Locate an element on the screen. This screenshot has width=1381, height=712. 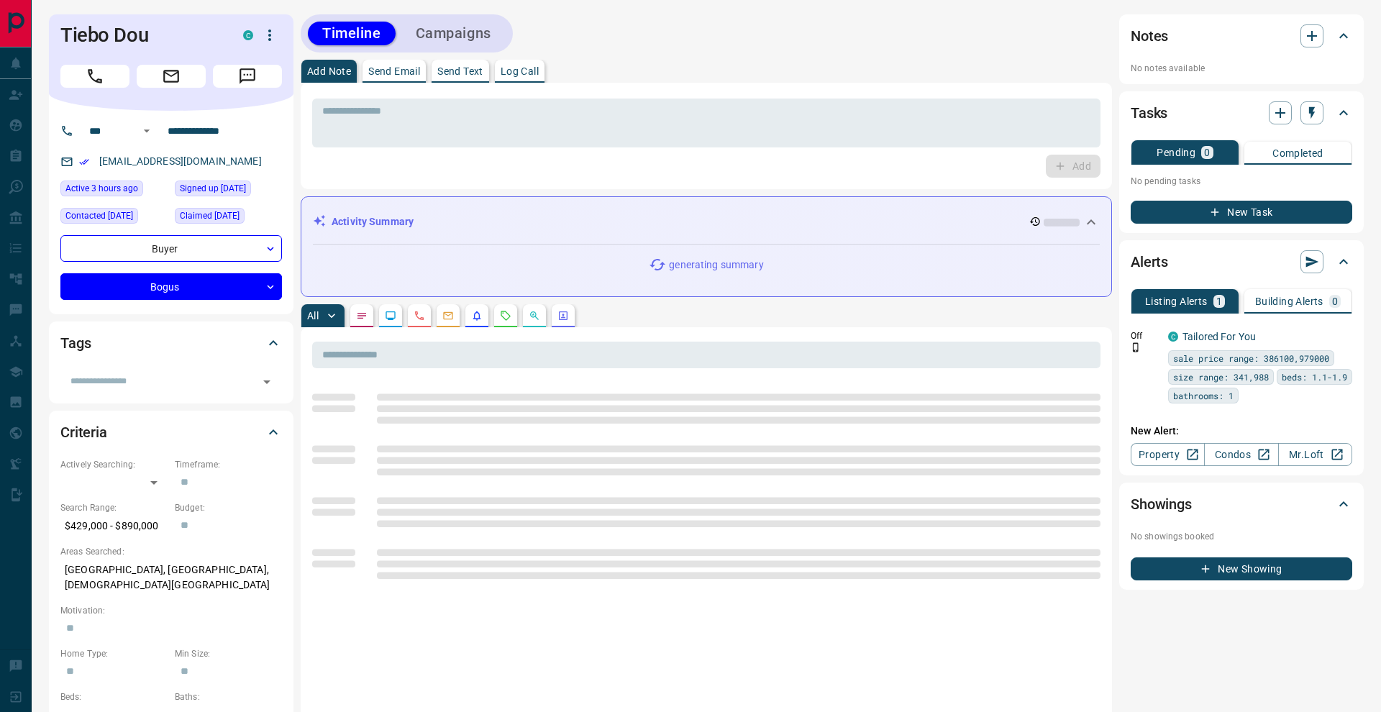
svg: Agent Actions is located at coordinates (563, 316).